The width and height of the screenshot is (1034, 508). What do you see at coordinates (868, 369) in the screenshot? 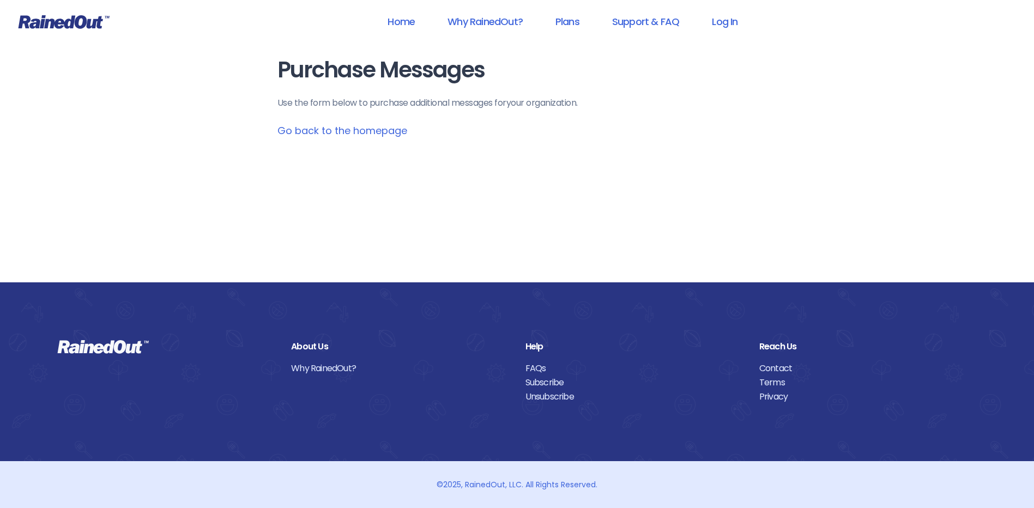
I see `a: Contact` at bounding box center [868, 369].